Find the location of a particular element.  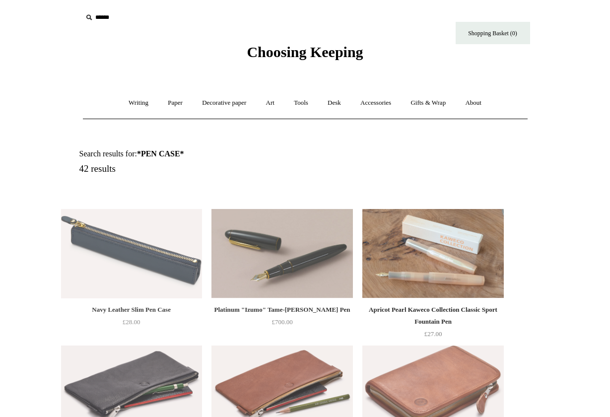

a: Navy Leather Slim Pen Case £28.00 is located at coordinates (132, 324).